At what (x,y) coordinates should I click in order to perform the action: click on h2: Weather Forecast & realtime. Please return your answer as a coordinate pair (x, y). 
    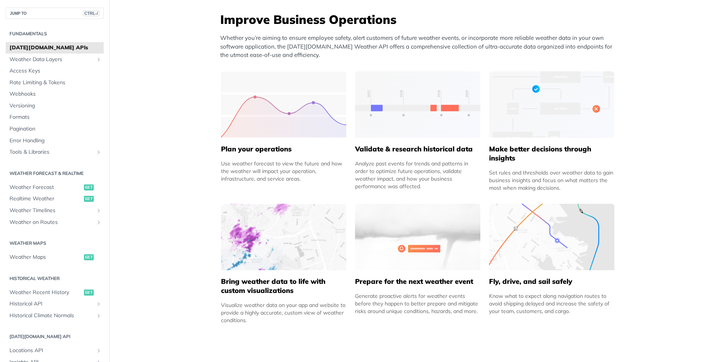
    Looking at the image, I should click on (55, 173).